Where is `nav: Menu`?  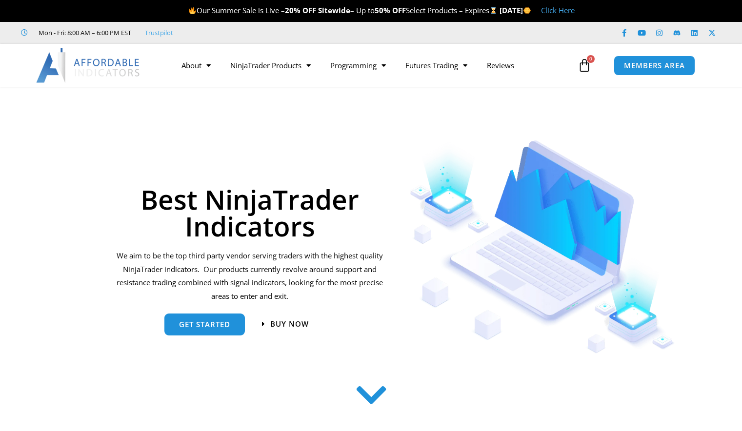 nav: Menu is located at coordinates (373, 65).